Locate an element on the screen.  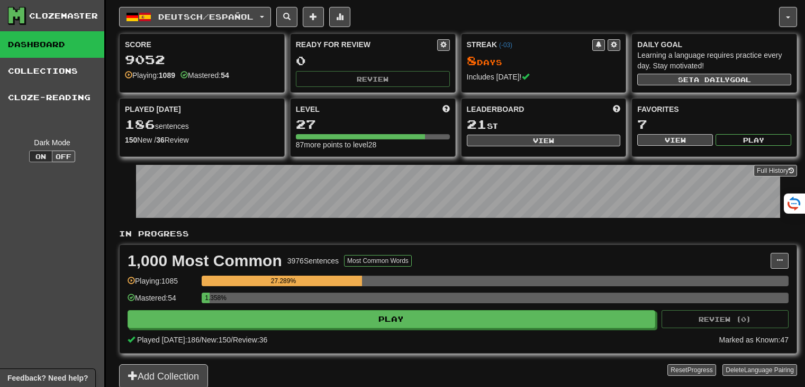
button: More stats is located at coordinates (340, 17).